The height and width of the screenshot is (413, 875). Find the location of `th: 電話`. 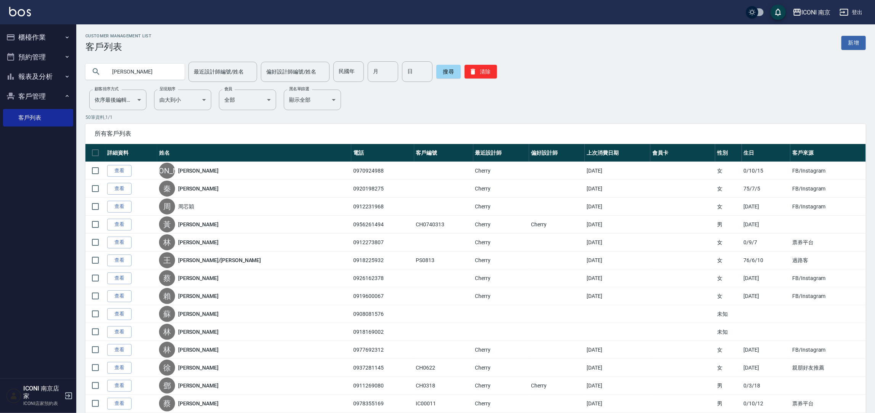

th: 電話 is located at coordinates (383, 153).